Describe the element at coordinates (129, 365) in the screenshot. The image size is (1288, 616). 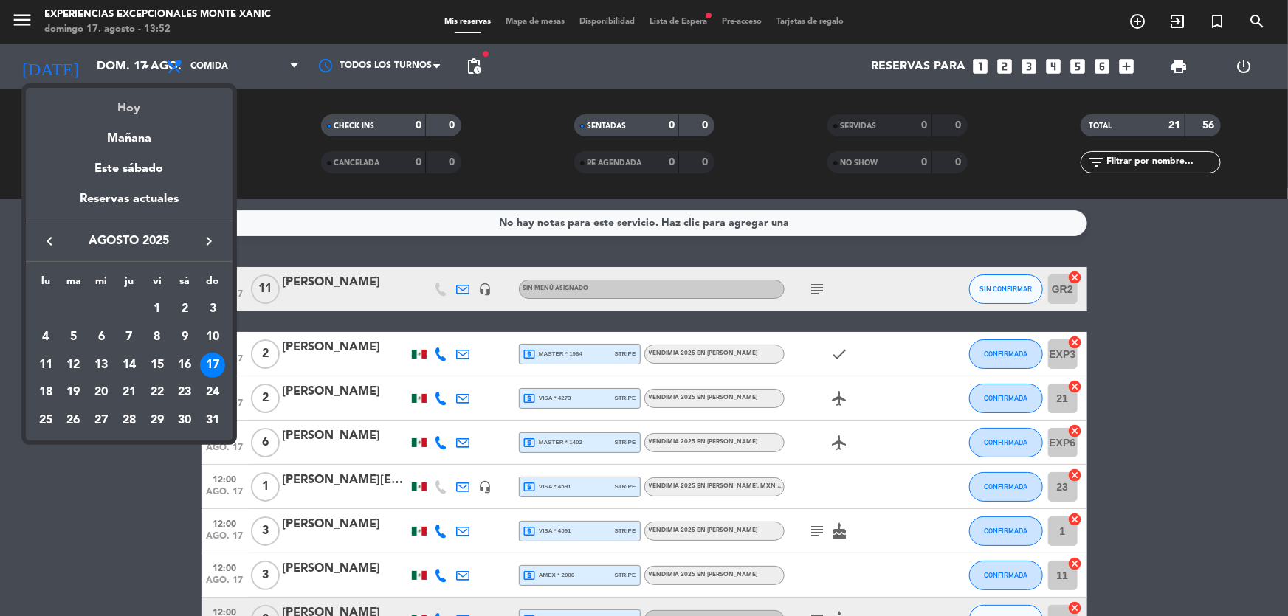
I see `div: 14` at that location.